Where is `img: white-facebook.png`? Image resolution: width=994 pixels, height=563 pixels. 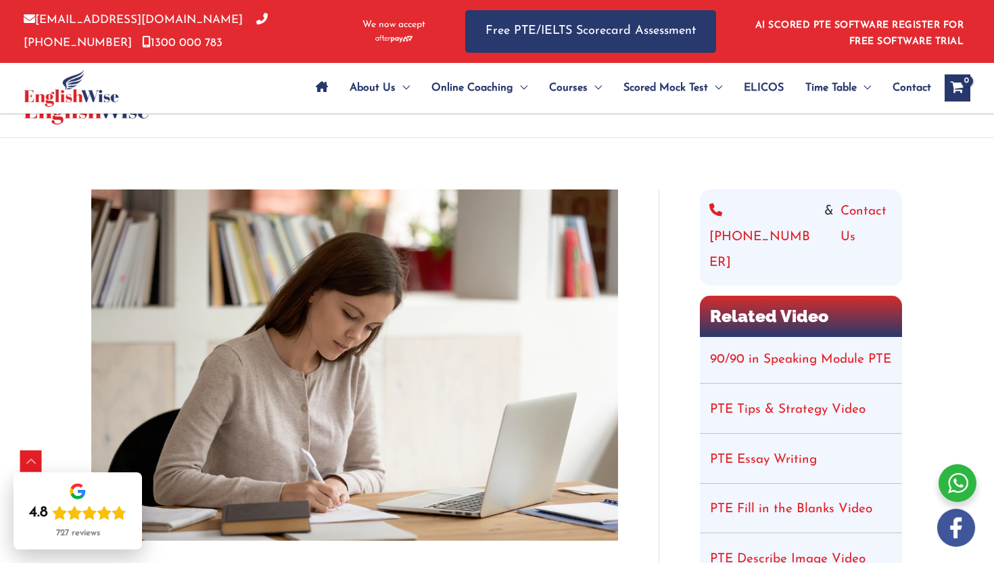 img: white-facebook.png is located at coordinates (956, 528).